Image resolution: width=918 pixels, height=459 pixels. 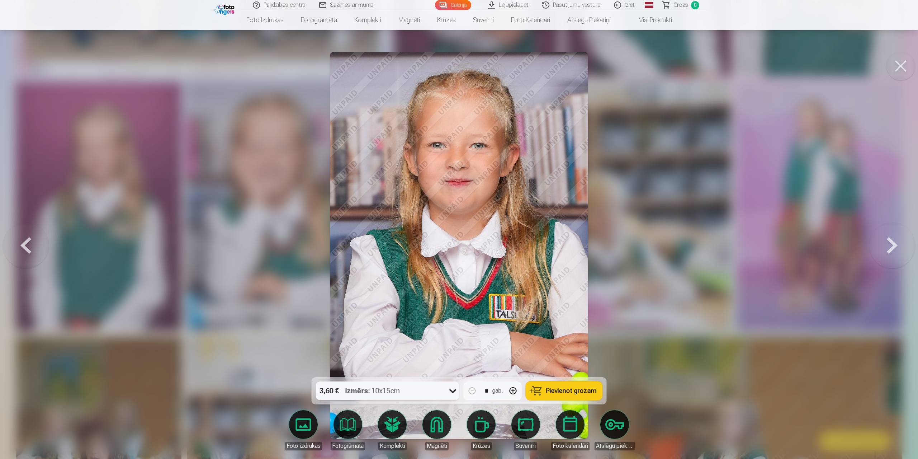 I want to click on a: Visi produkti, so click(x=650, y=20).